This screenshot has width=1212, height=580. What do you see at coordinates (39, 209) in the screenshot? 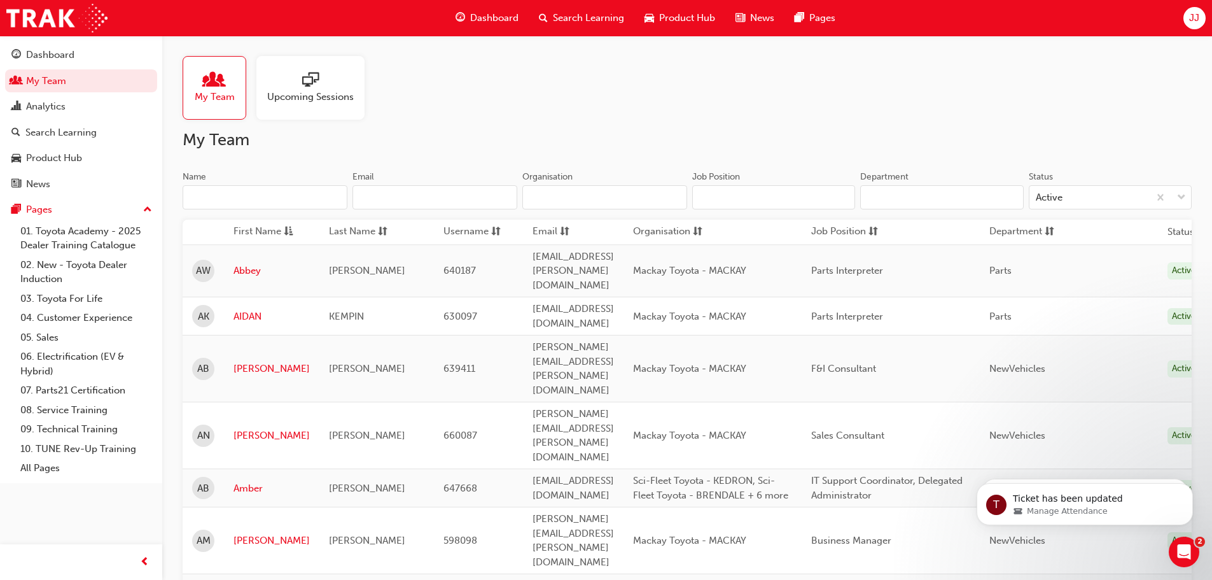
I see `div: Pages` at bounding box center [39, 209].